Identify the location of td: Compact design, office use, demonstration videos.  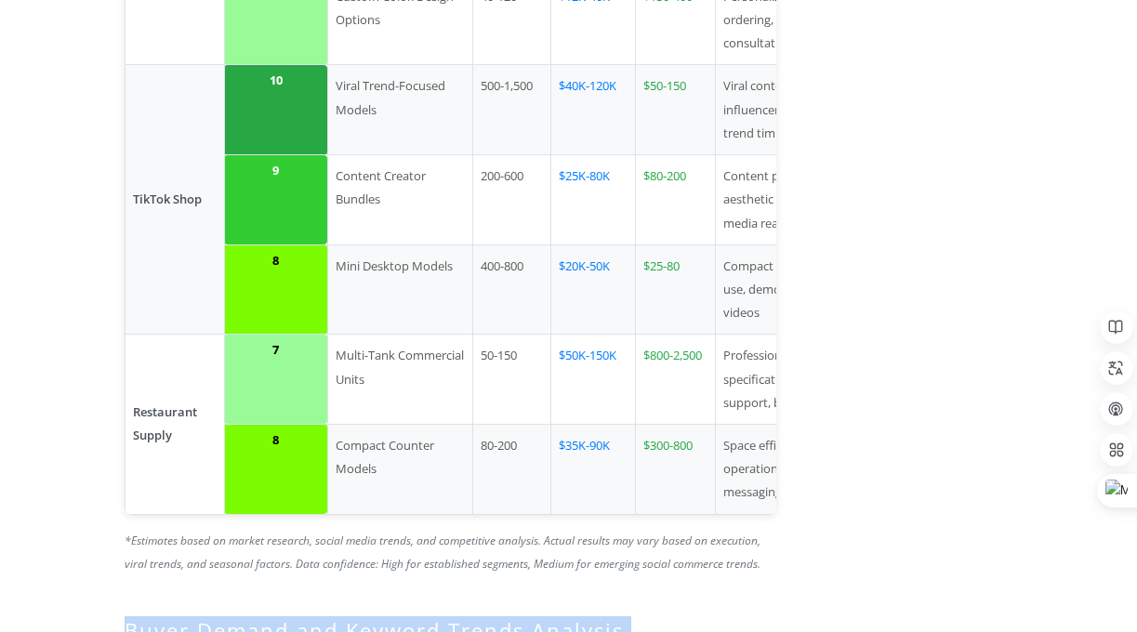
(791, 289).